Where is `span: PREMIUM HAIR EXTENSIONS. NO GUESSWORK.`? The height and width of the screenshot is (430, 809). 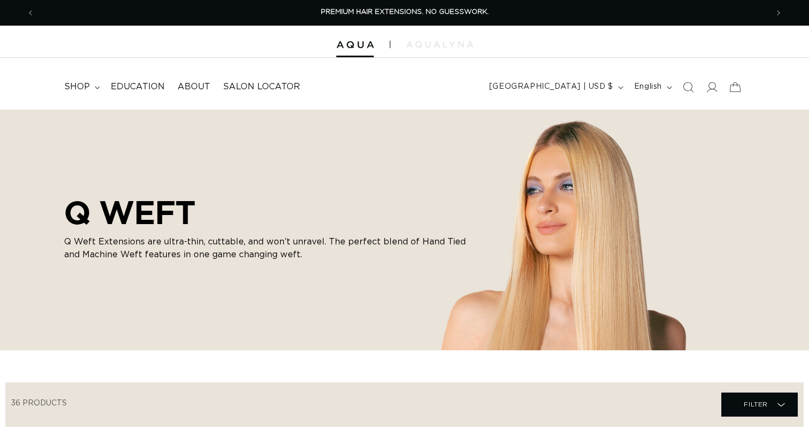
span: PREMIUM HAIR EXTENSIONS. NO GUESSWORK. is located at coordinates (405, 12).